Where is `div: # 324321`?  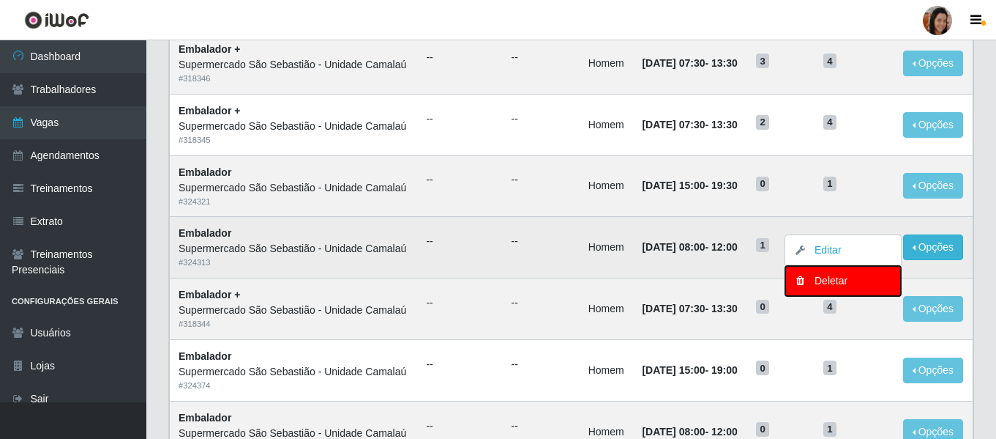
div: # 324321 is located at coordinates (294, 201).